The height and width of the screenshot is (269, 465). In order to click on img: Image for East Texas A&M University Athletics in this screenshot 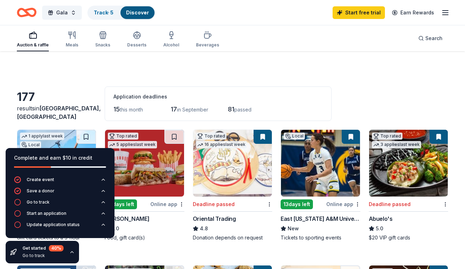, I will do `click(321, 163)`.